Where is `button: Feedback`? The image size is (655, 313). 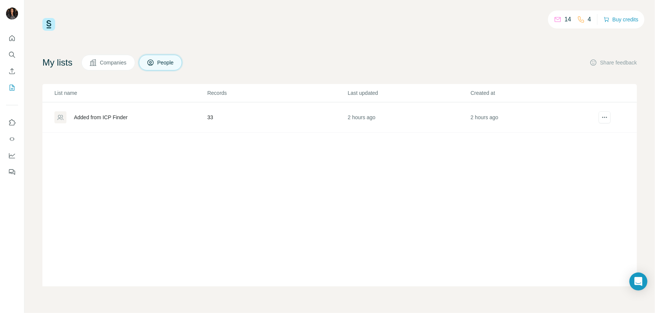
button: Feedback is located at coordinates (12, 172).